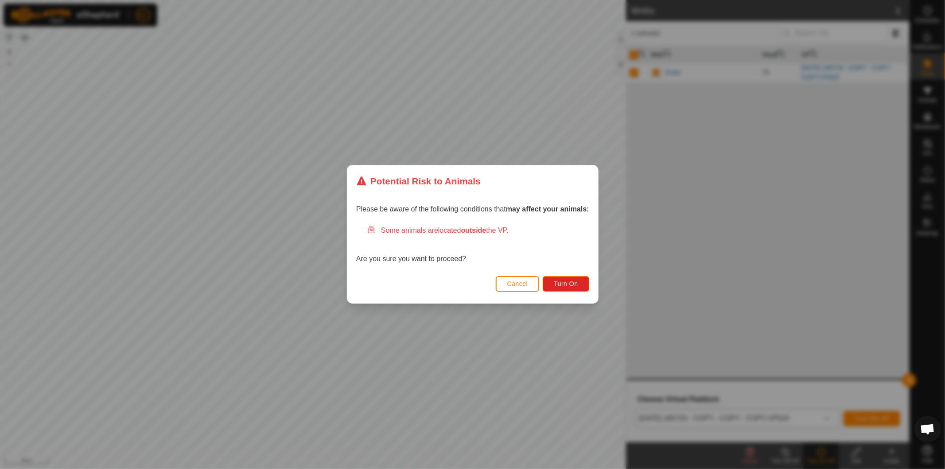 The width and height of the screenshot is (945, 469). I want to click on strong: may affect your animals:, so click(547, 209).